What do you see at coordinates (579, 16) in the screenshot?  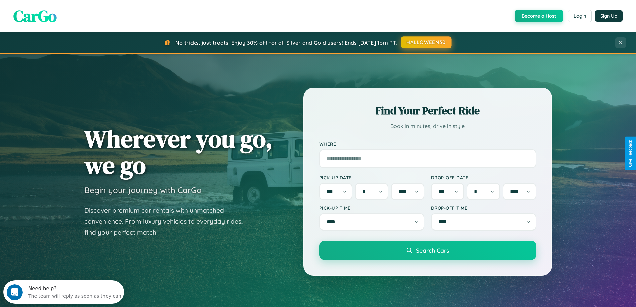 I see `button: Login` at bounding box center [579, 16].